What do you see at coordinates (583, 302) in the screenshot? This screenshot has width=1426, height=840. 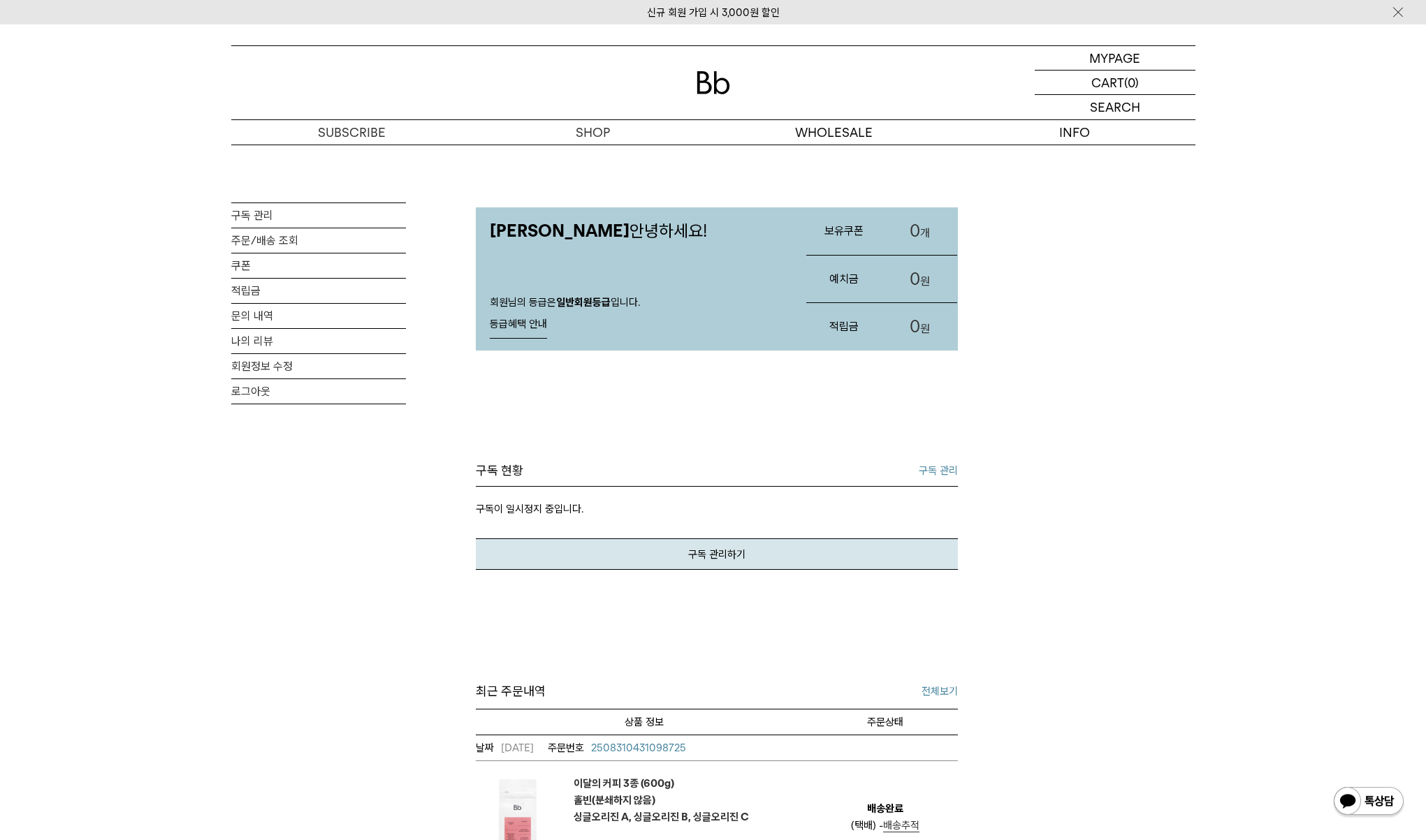 I see `strong: 일반회원등급` at bounding box center [583, 302].